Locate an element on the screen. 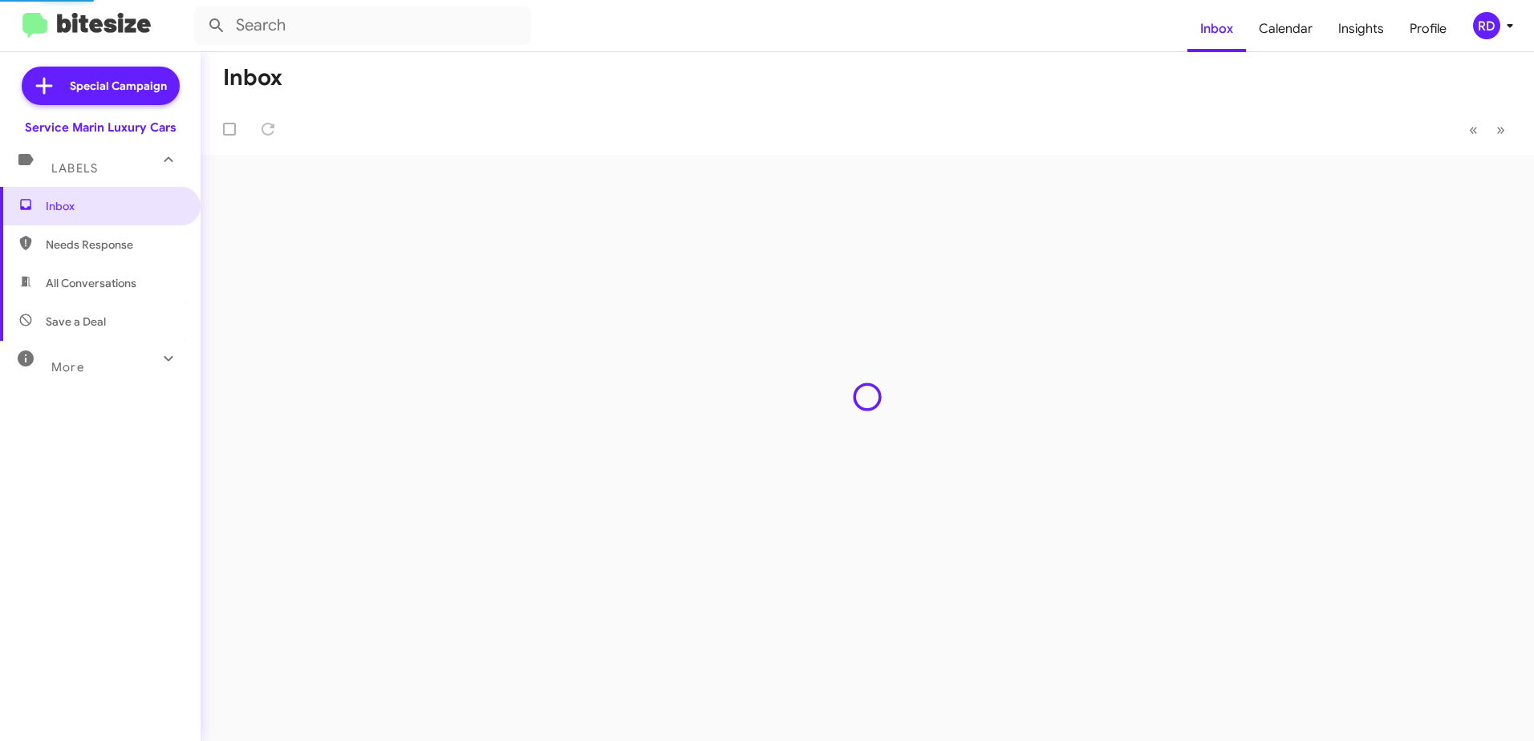 This screenshot has height=741, width=1534. a: Insights is located at coordinates (1360, 29).